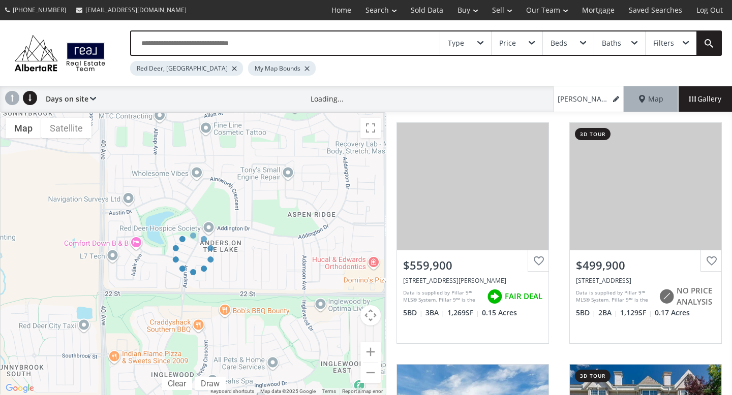 This screenshot has width=732, height=395. Describe the element at coordinates (636, 313) in the screenshot. I see `span: 1,129 SF` at that location.